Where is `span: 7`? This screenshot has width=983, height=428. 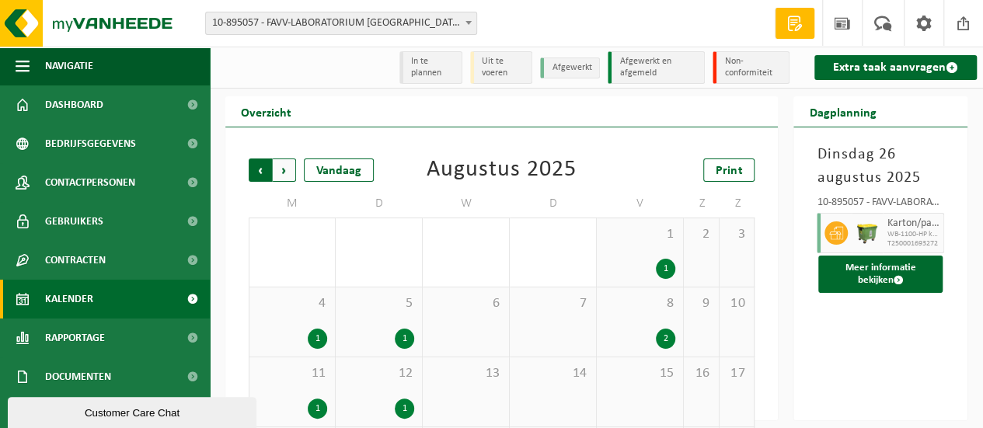
span: 7 is located at coordinates (552, 304).